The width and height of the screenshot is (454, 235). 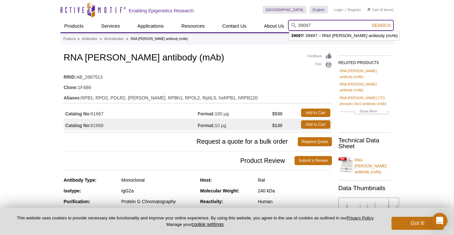 What do you see at coordinates (161, 11) in the screenshot?
I see `h2: Enabling Epigenetics Research` at bounding box center [161, 11].